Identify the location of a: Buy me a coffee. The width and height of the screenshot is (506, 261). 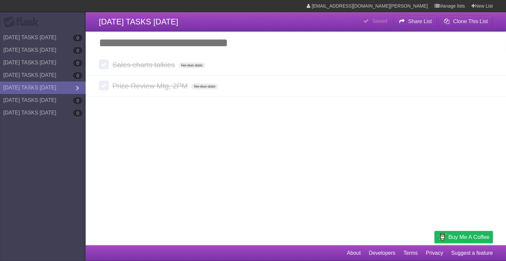
(464, 237).